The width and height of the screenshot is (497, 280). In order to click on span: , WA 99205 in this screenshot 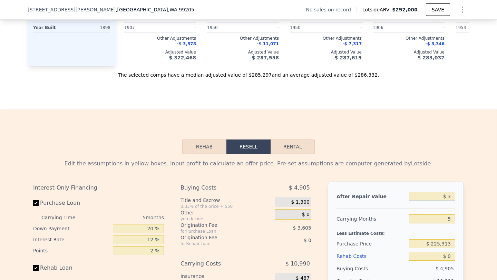, I will do `click(181, 10)`.